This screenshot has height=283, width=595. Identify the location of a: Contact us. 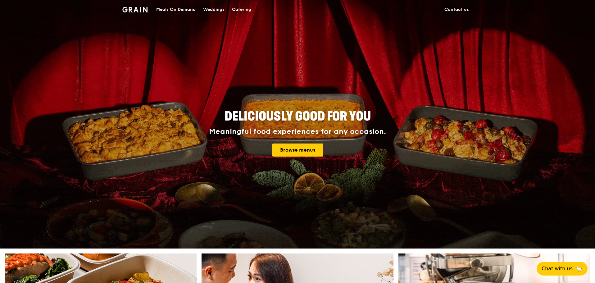
(456, 10).